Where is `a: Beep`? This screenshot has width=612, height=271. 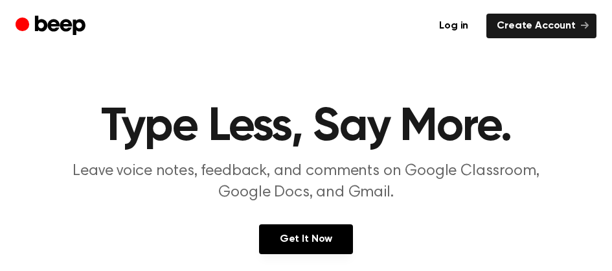 a: Beep is located at coordinates (52, 26).